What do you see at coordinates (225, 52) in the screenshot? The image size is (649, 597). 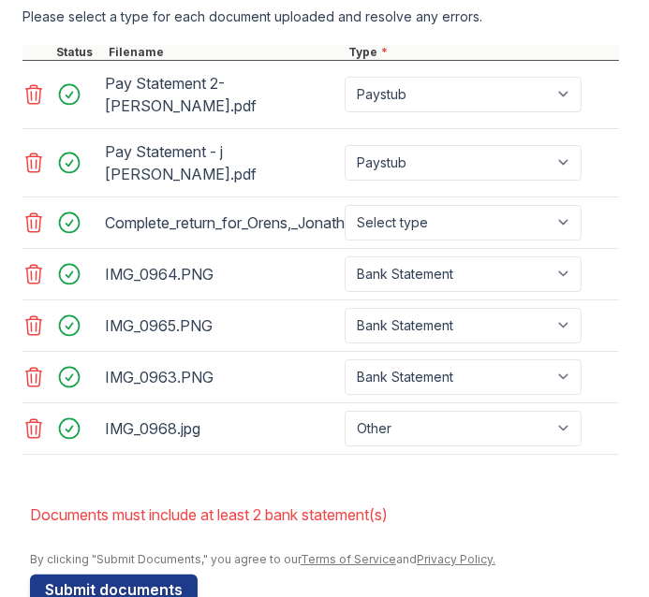 I see `div: Filename` at bounding box center [225, 52].